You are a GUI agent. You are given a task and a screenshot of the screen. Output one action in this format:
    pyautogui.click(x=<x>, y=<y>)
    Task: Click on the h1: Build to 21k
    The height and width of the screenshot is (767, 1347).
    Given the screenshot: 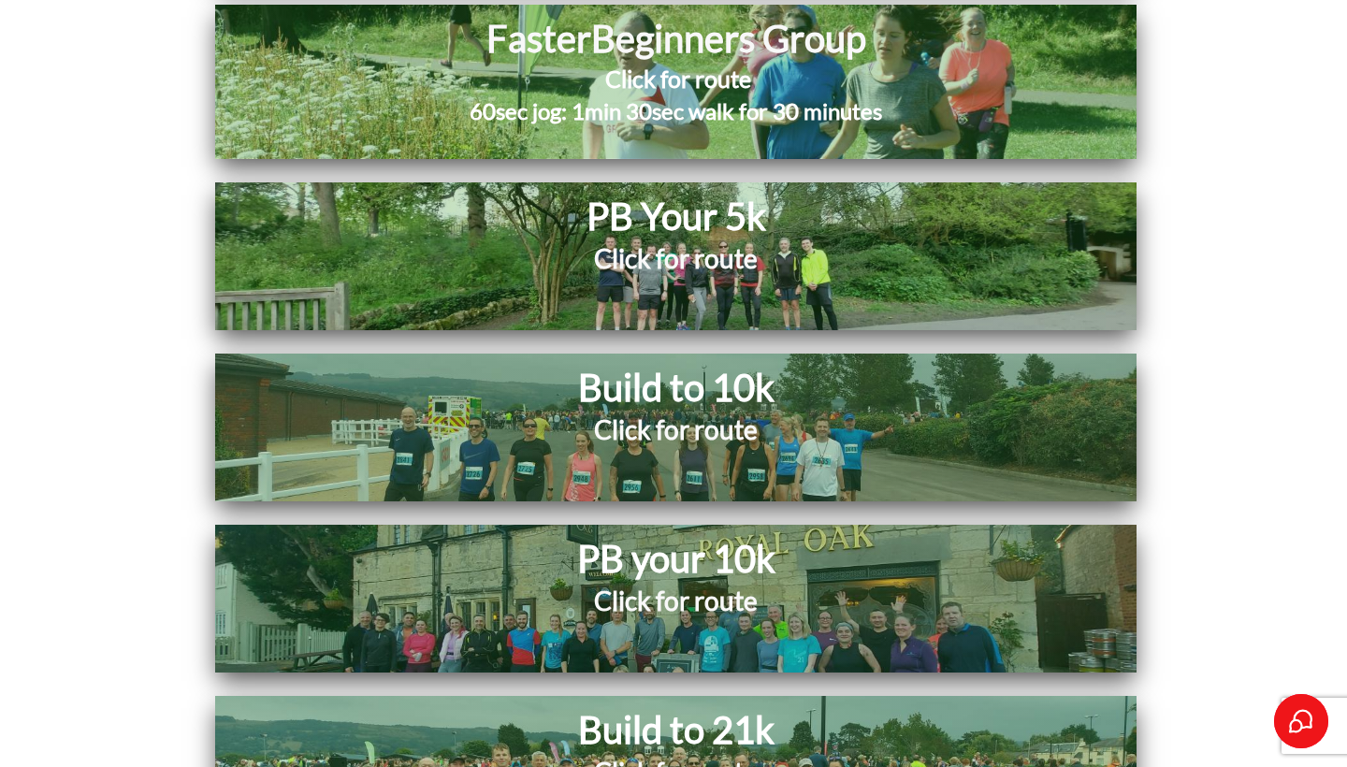 What is the action you would take?
    pyautogui.click(x=677, y=730)
    